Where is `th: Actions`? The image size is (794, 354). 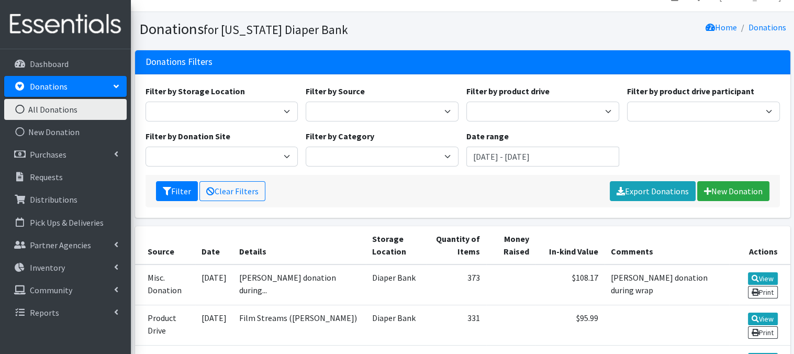 th: Actions is located at coordinates (760, 245).